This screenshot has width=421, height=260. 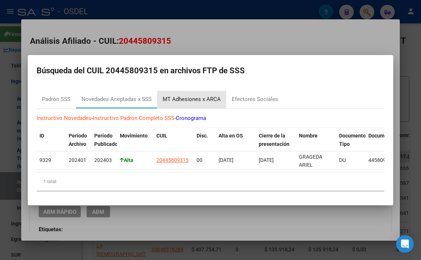 What do you see at coordinates (202, 136) in the screenshot?
I see `span: Disc.` at bounding box center [202, 136].